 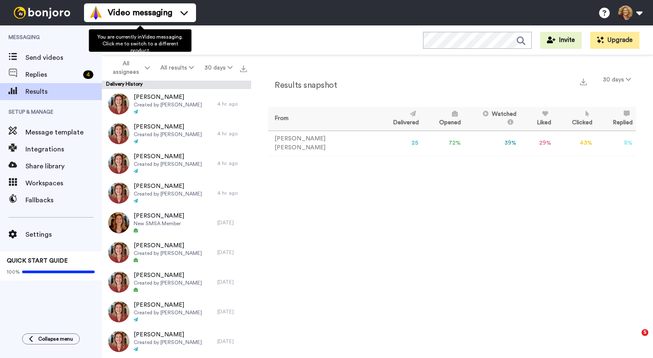 What do you see at coordinates (64, 132) in the screenshot?
I see `span: Message template` at bounding box center [64, 132].